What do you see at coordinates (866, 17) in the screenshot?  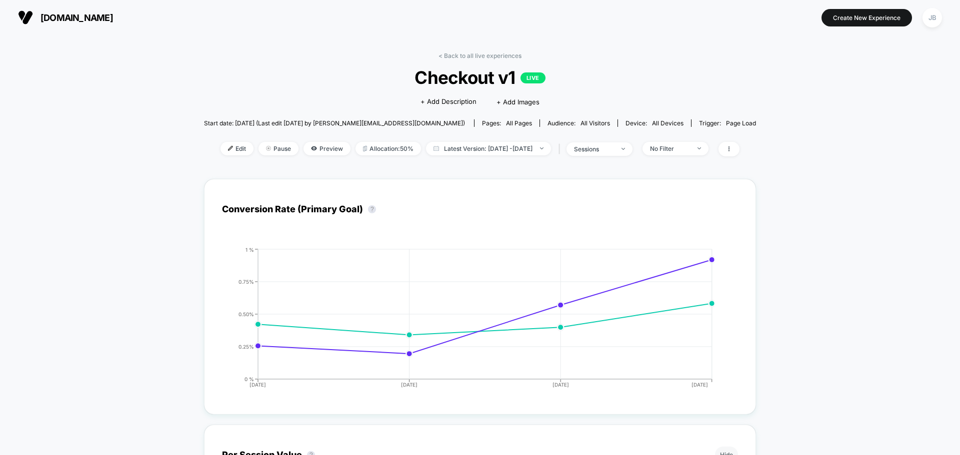 I see `button: Create New Experience` at bounding box center [866, 17].